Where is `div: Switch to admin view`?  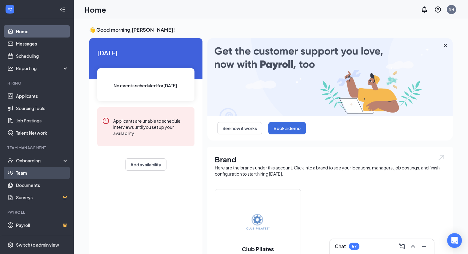
div: Switch to admin view is located at coordinates (38, 245).